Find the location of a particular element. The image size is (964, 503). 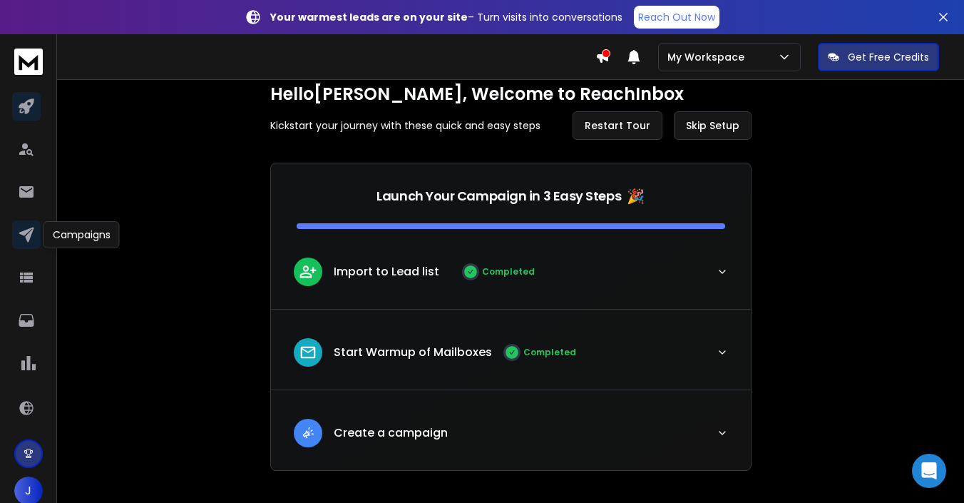

p: Get Free Credits is located at coordinates (889, 57).